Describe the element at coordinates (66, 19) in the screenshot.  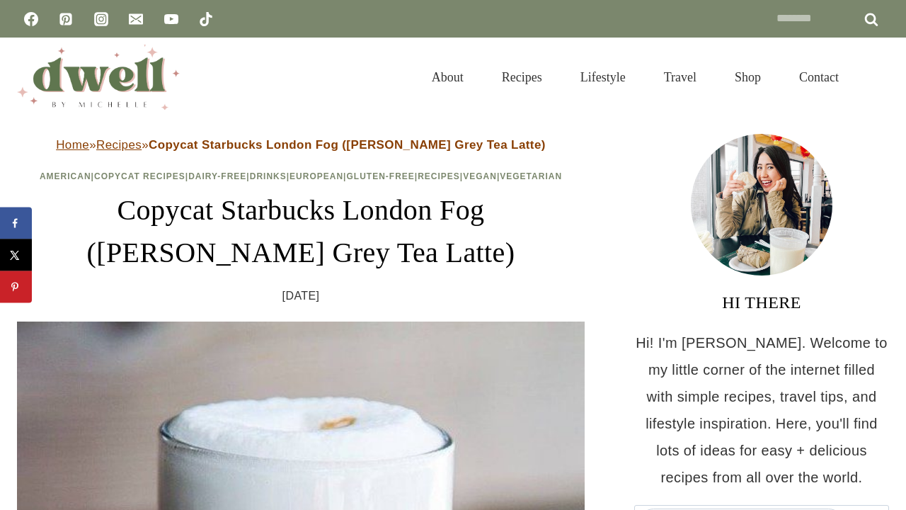
I see `a: Pinterest` at that location.